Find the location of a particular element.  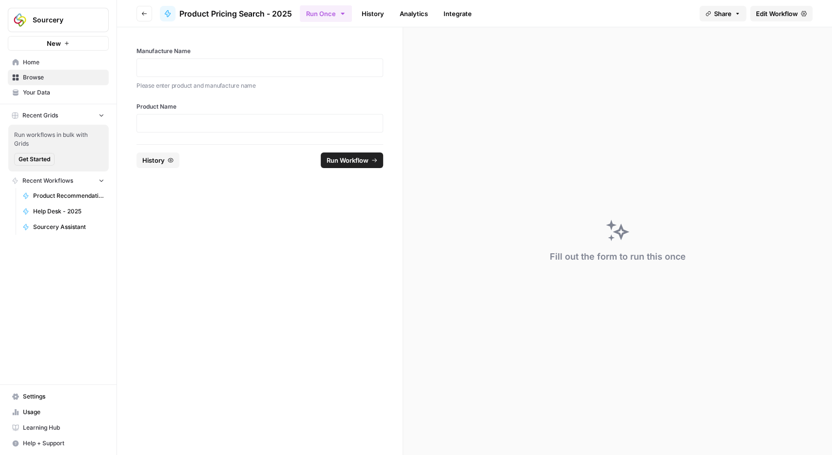

a: Help Desk - 2025 is located at coordinates (63, 212).